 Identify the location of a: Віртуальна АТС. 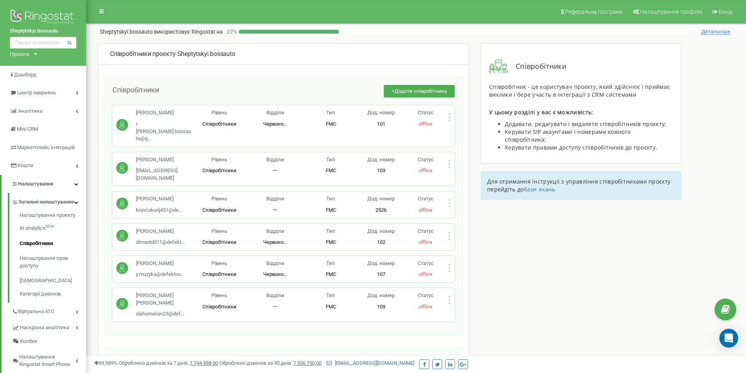
(49, 311).